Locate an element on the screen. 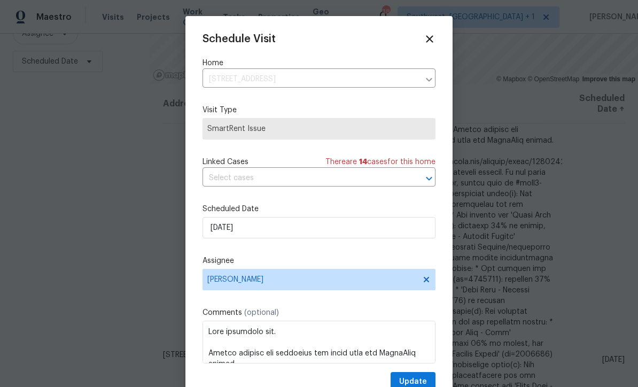 Image resolution: width=638 pixels, height=387 pixels. span: There are case s for this home is located at coordinates (380, 162).